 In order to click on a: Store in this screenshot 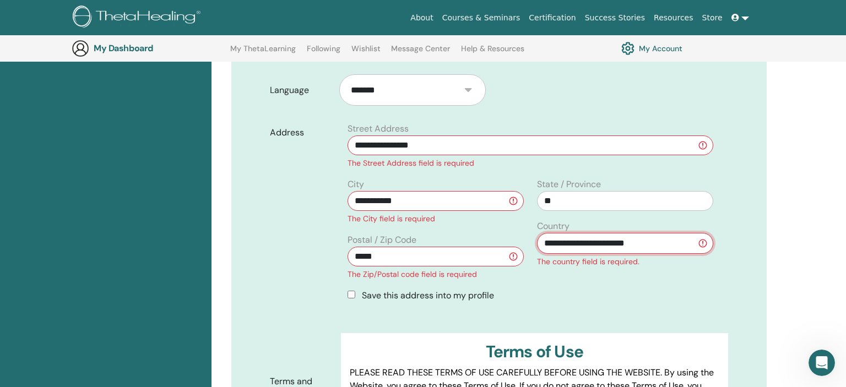, I will do `click(712, 18)`.